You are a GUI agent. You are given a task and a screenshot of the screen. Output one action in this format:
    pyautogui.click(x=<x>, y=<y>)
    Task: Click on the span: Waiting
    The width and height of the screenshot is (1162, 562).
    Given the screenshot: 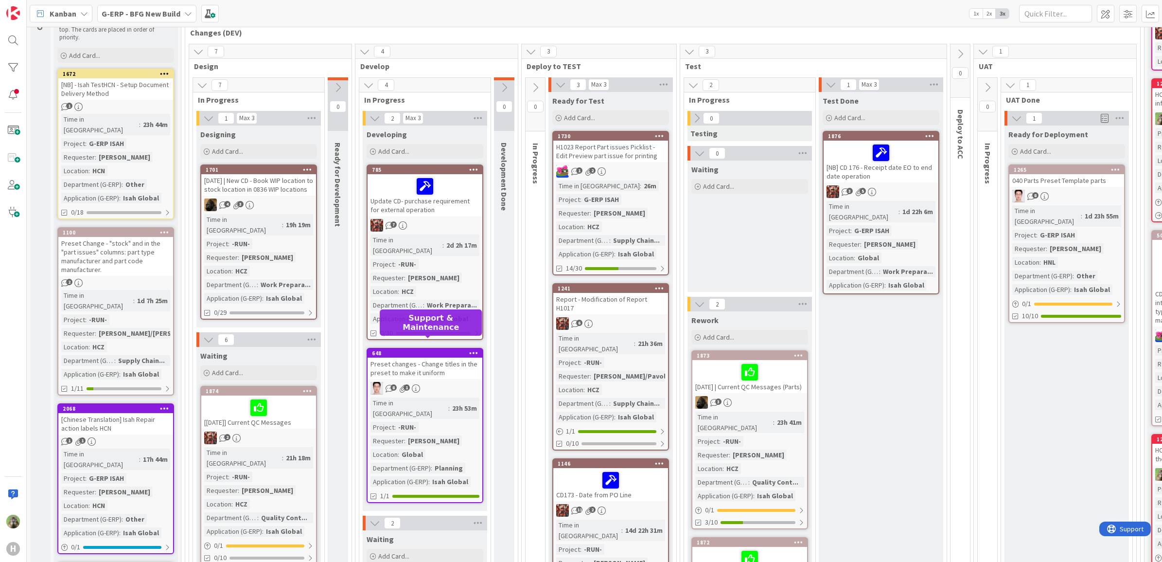 What is the action you would take?
    pyautogui.click(x=214, y=356)
    